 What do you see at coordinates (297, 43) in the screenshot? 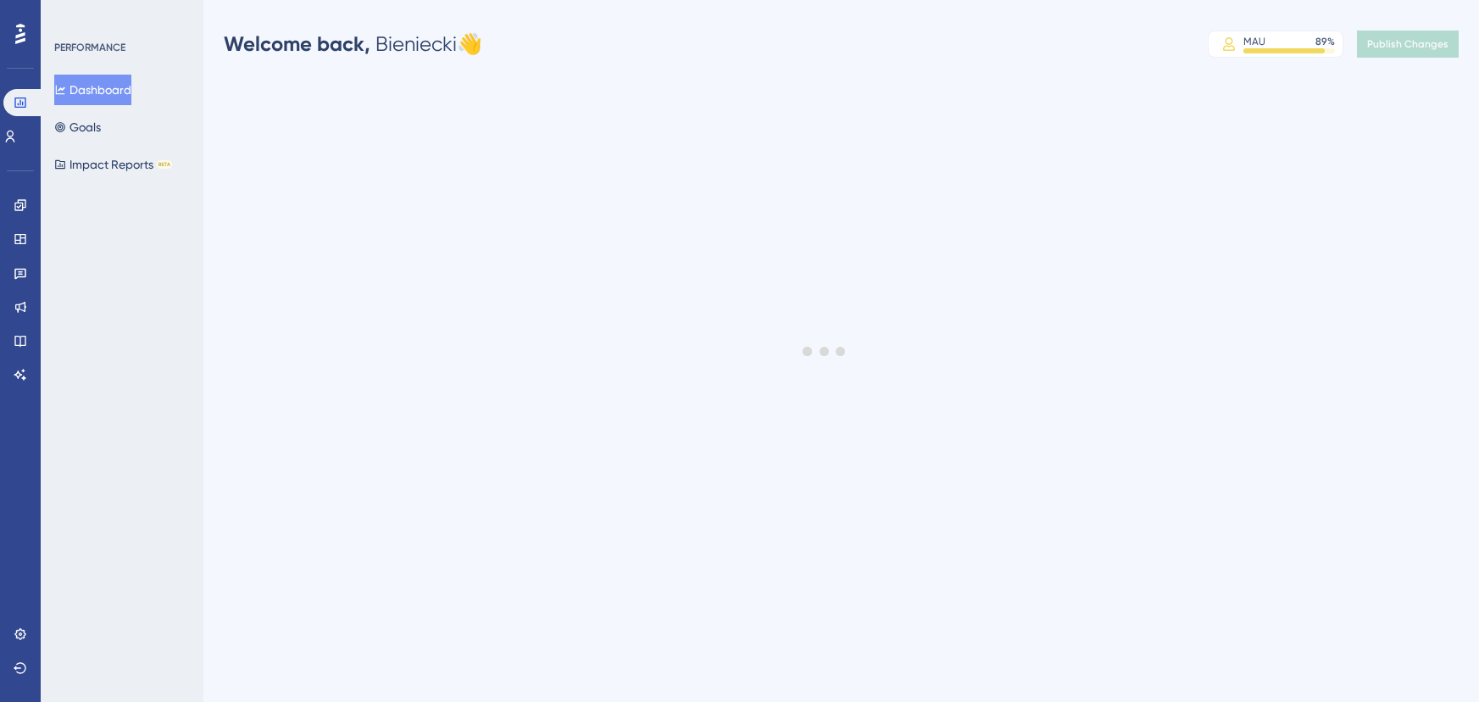
I see `span: Welcome back,` at bounding box center [297, 43].